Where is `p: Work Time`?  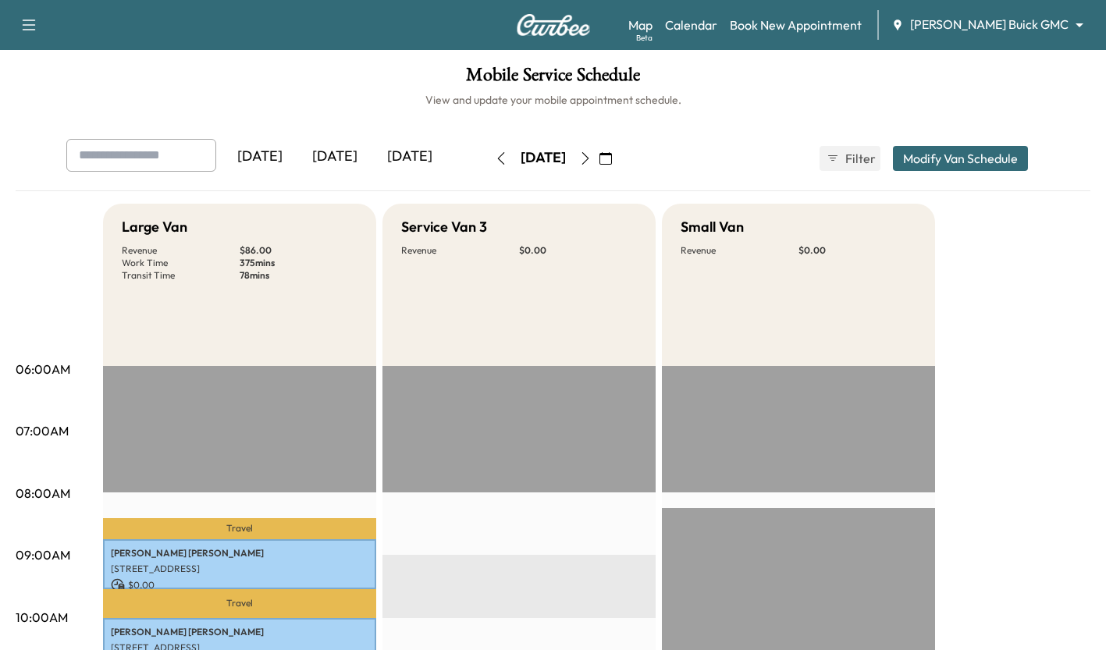
p: Work Time is located at coordinates (180, 263).